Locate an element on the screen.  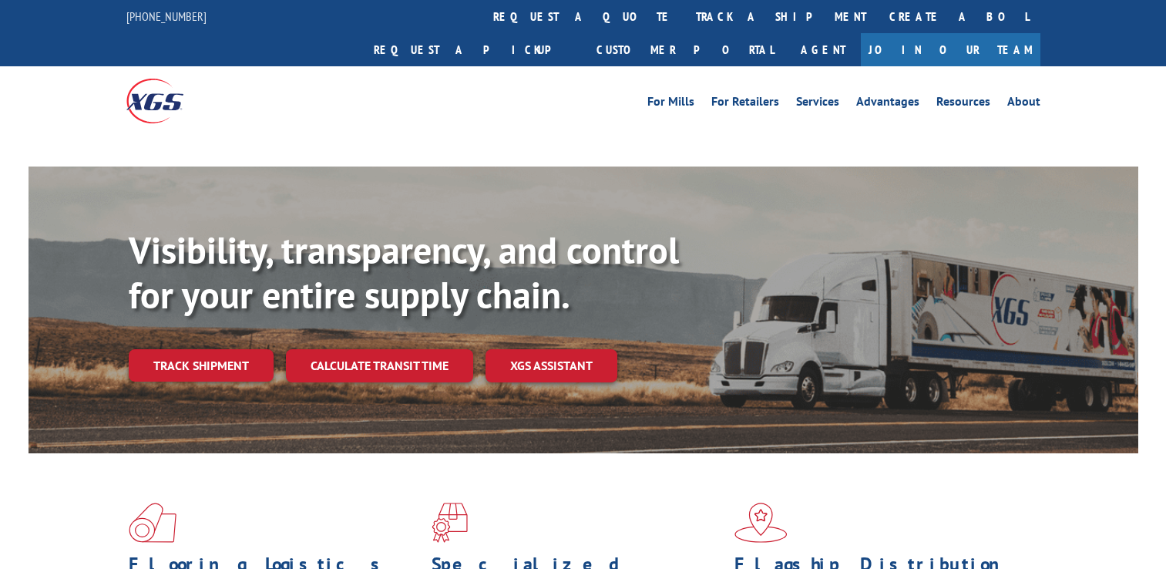
a: Request a pickup is located at coordinates (473, 49).